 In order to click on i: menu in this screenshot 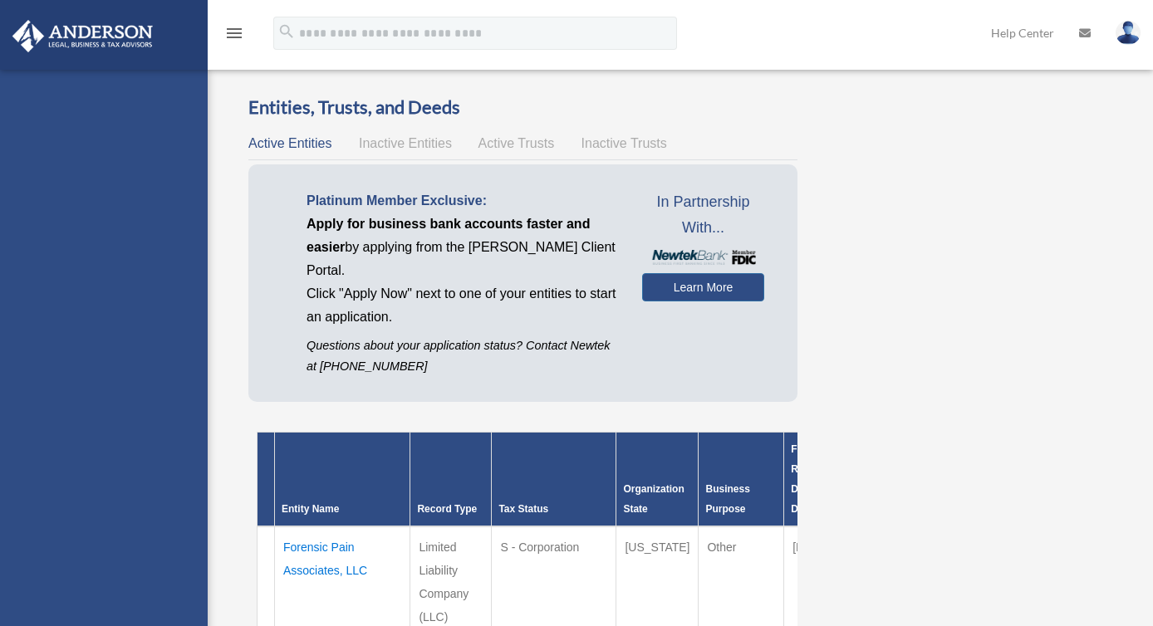, I will do `click(234, 33)`.